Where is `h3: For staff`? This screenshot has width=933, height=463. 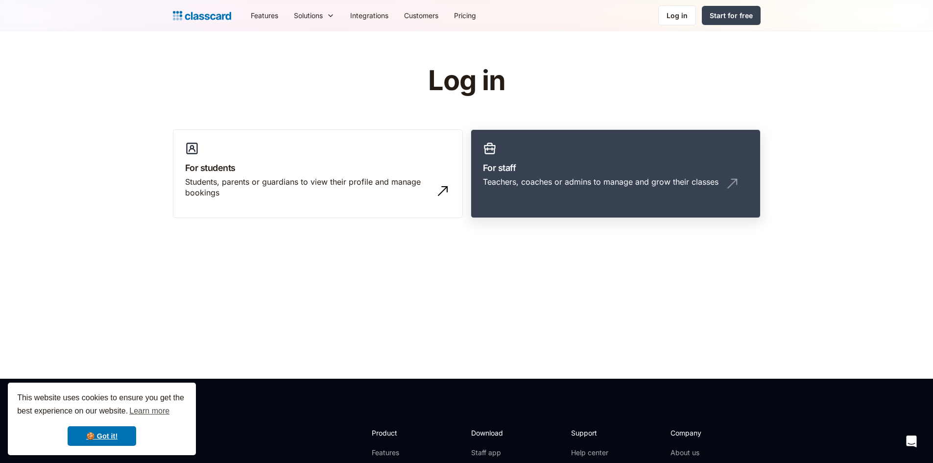 h3: For staff is located at coordinates (616, 168).